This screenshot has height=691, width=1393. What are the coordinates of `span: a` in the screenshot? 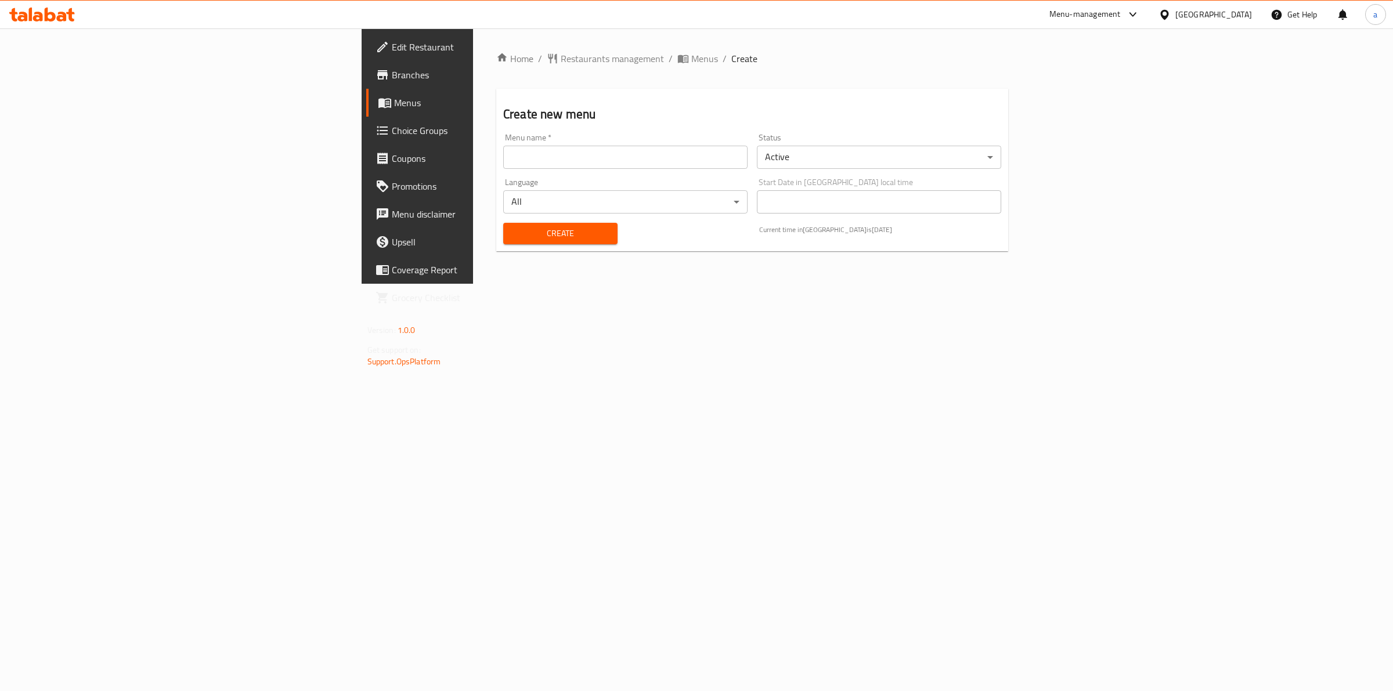 It's located at (1375, 15).